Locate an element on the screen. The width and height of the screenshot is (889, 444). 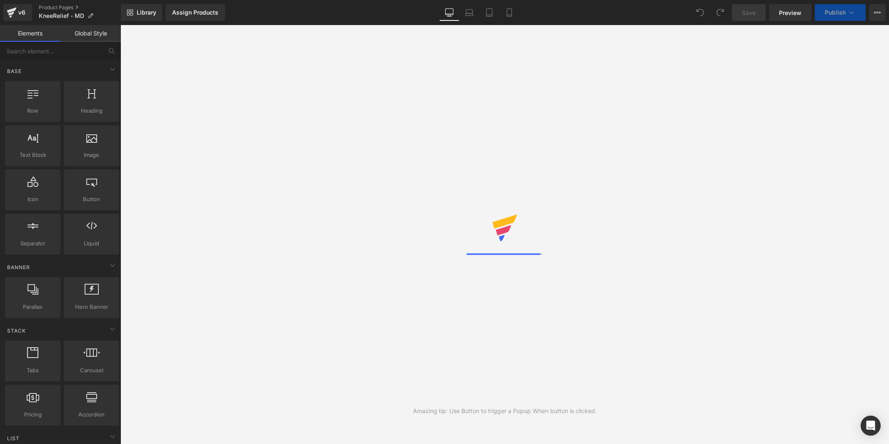
button: Publish is located at coordinates (841, 13).